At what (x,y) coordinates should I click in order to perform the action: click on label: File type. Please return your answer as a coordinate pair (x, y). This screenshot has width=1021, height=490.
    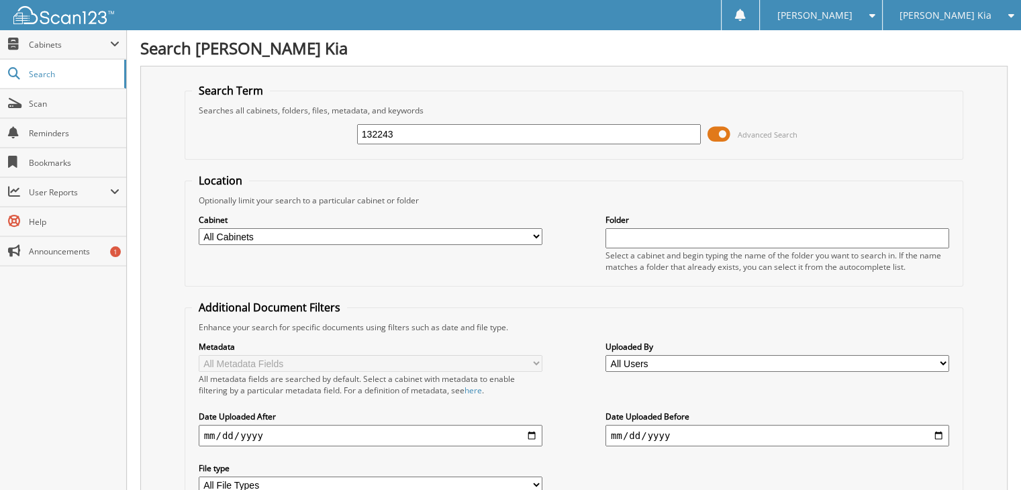
    Looking at the image, I should click on (371, 468).